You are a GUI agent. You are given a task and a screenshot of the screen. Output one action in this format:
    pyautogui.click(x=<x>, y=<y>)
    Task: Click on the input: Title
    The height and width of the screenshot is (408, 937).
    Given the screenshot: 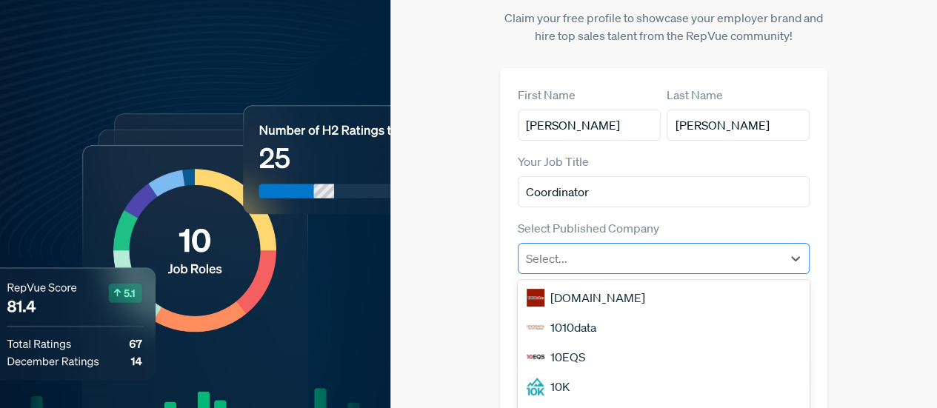 What is the action you would take?
    pyautogui.click(x=663, y=192)
    